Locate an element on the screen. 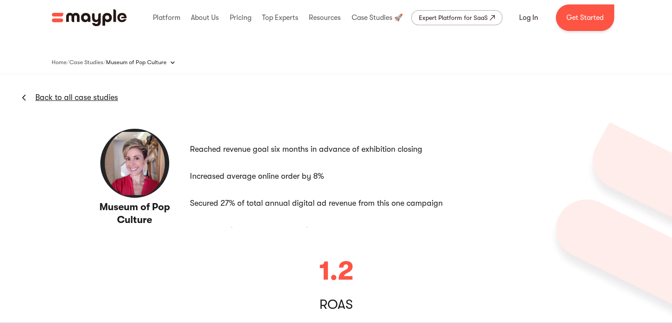 Image resolution: width=672 pixels, height=323 pixels. a: Expert Platform for SaaS is located at coordinates (457, 18).